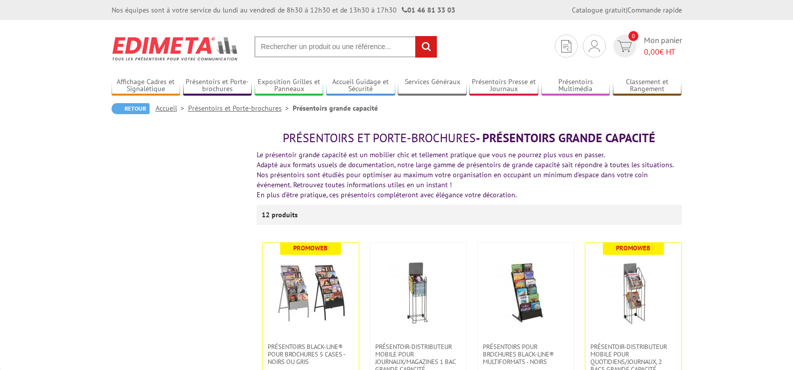 This screenshot has width=793, height=370. I want to click on div: Nos équipes sont à votre service du lundi au vendredi de 8h30 à 12h30 et de 13h30 à 17h30, so click(283, 10).